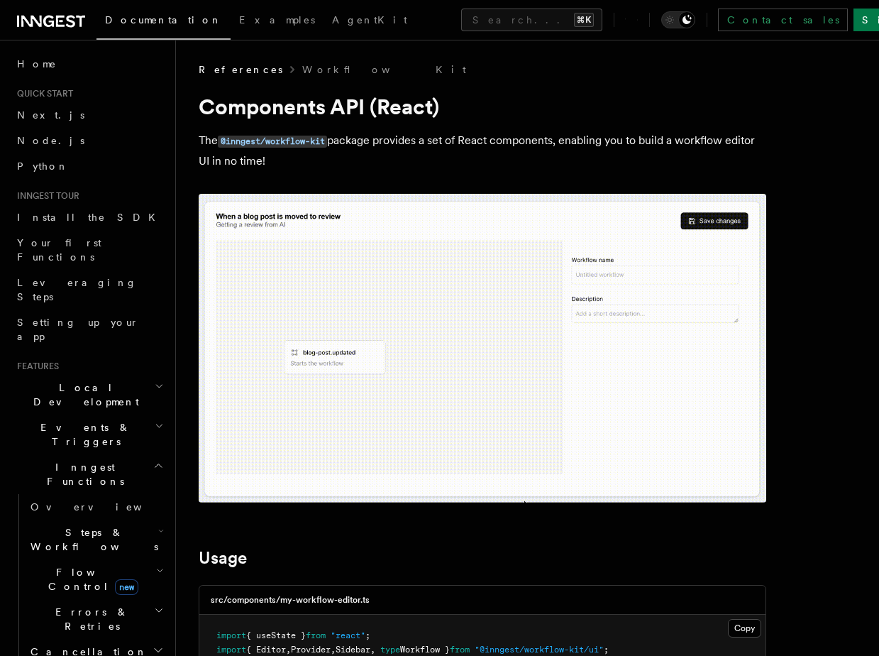  Describe the element at coordinates (37, 64) in the screenshot. I see `span: Home` at that location.